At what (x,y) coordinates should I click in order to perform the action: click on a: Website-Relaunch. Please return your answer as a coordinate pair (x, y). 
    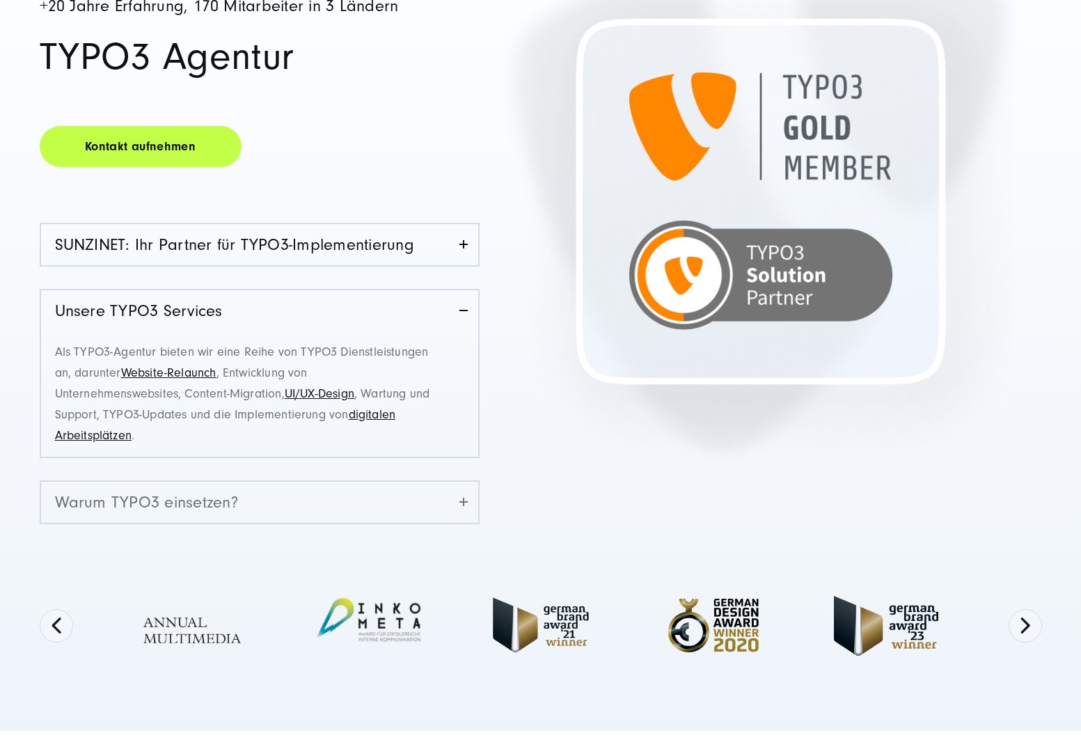
    Looking at the image, I should click on (168, 372).